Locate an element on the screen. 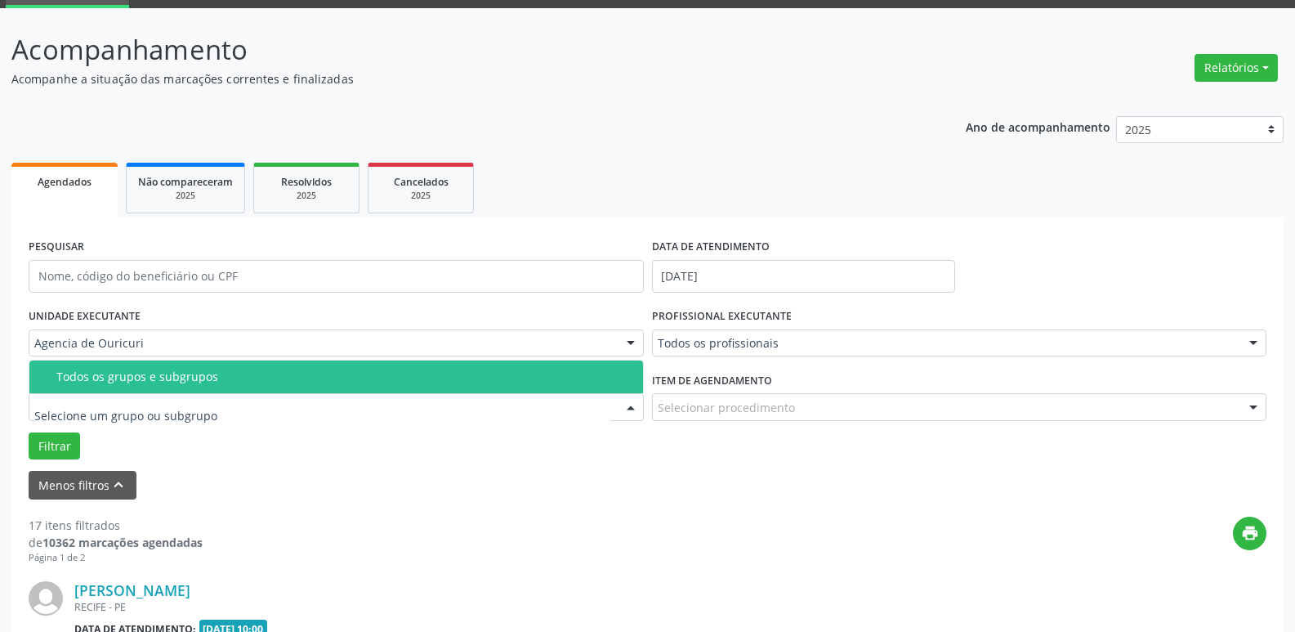 The image size is (1295, 632). i: print is located at coordinates (1250, 533).